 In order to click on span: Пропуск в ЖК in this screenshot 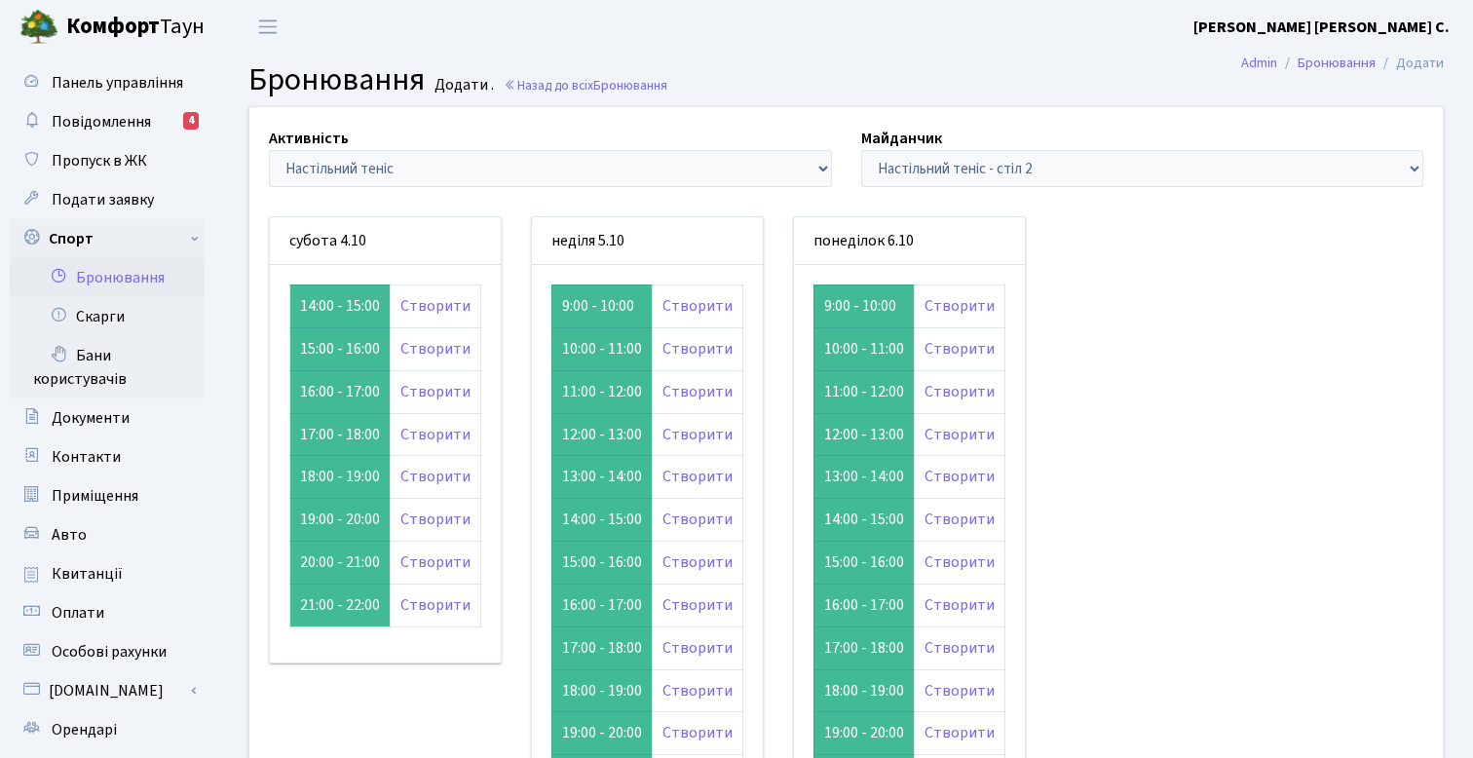, I will do `click(99, 161)`.